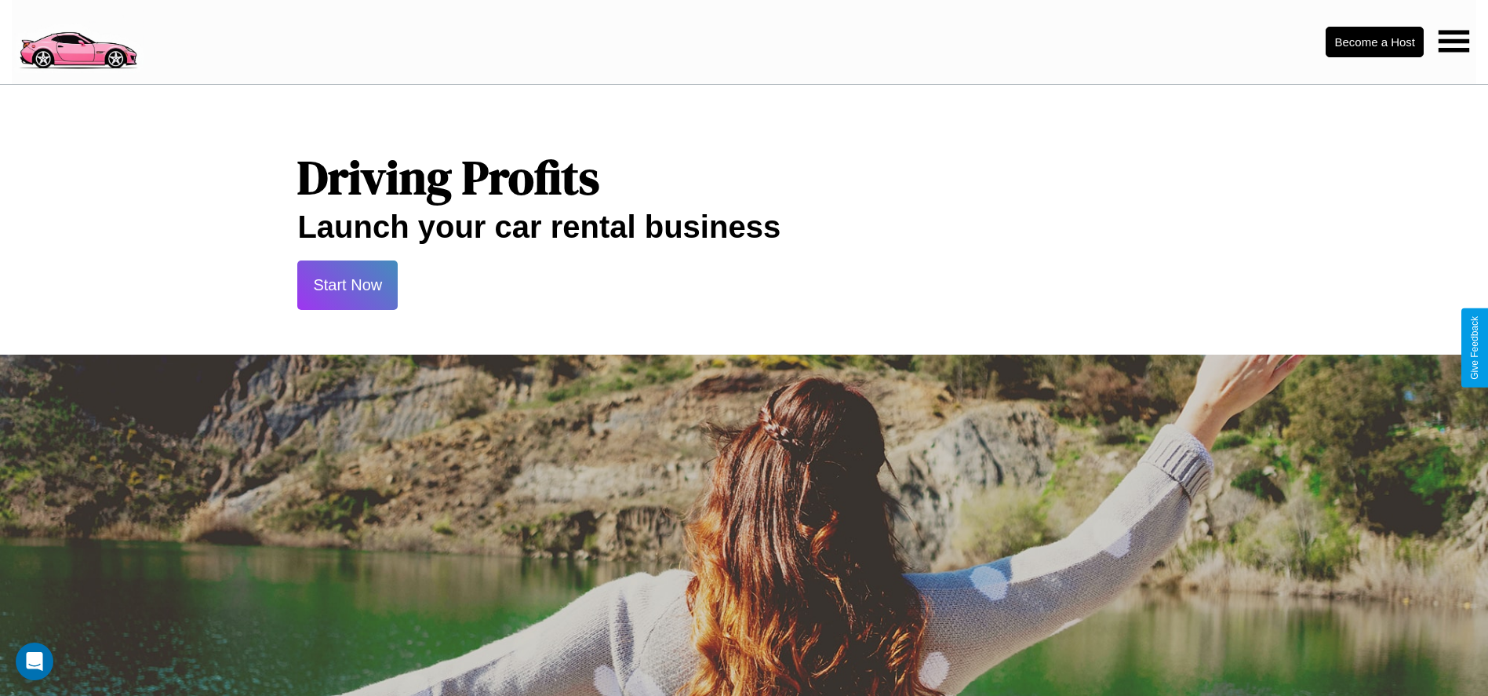 The width and height of the screenshot is (1488, 696). What do you see at coordinates (347, 285) in the screenshot?
I see `button: Start Now` at bounding box center [347, 285].